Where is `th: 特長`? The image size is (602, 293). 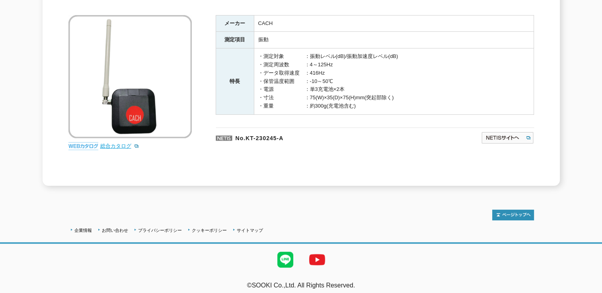
th: 特長 is located at coordinates (235, 82).